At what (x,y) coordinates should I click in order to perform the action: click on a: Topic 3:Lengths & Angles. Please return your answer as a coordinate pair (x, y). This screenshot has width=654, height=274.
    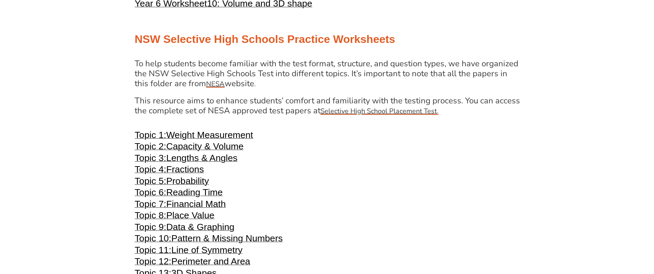
    Looking at the image, I should click on (186, 159).